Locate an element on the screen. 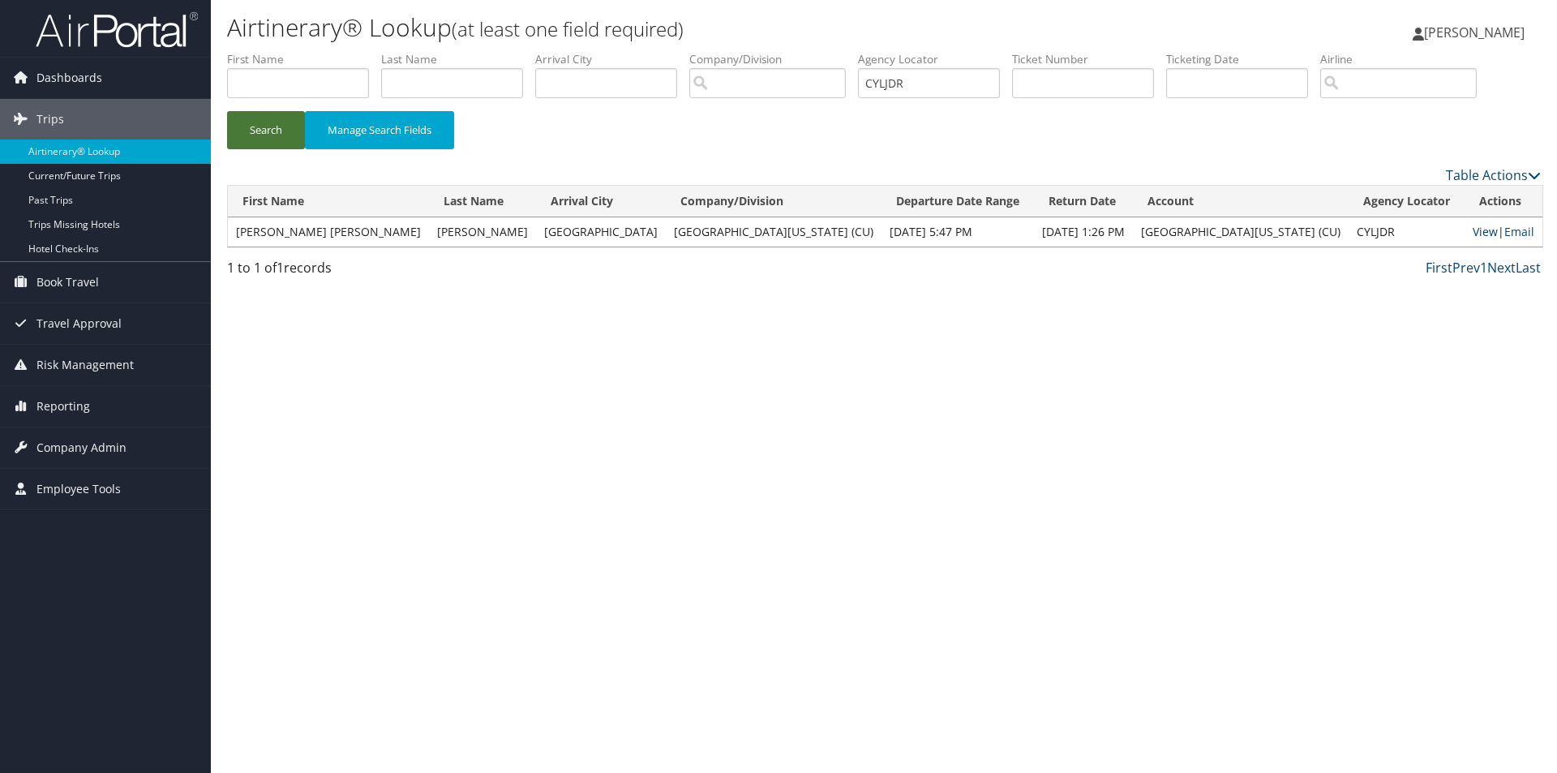 The height and width of the screenshot is (773, 1557). th: Arrival City: activate to sort column ascending is located at coordinates (601, 201).